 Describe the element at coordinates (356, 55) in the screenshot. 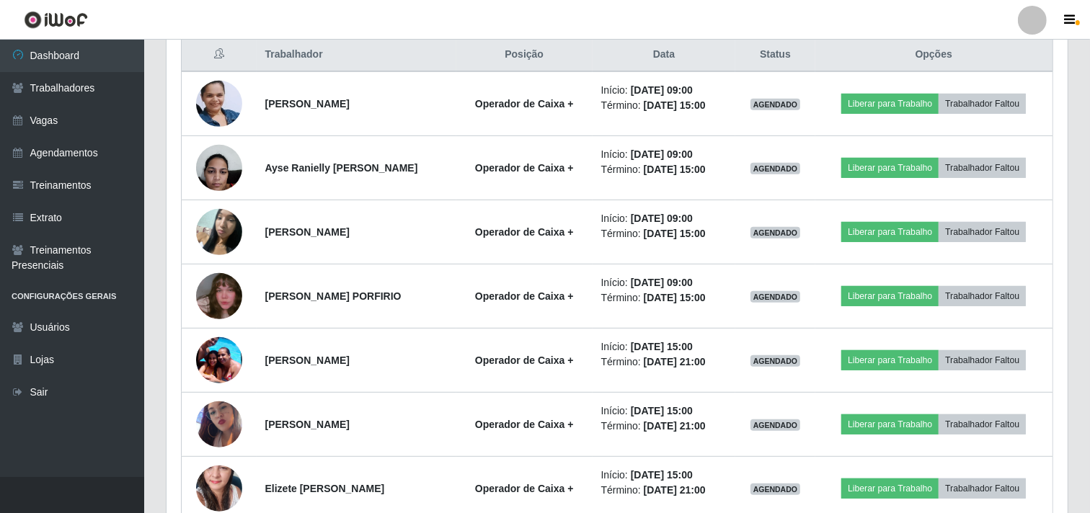

I see `th: Trabalhador` at that location.